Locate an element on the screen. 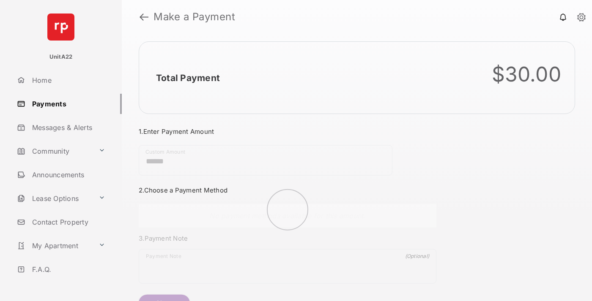 This screenshot has width=592, height=301. h3: 3. Payment Note is located at coordinates (287, 238).